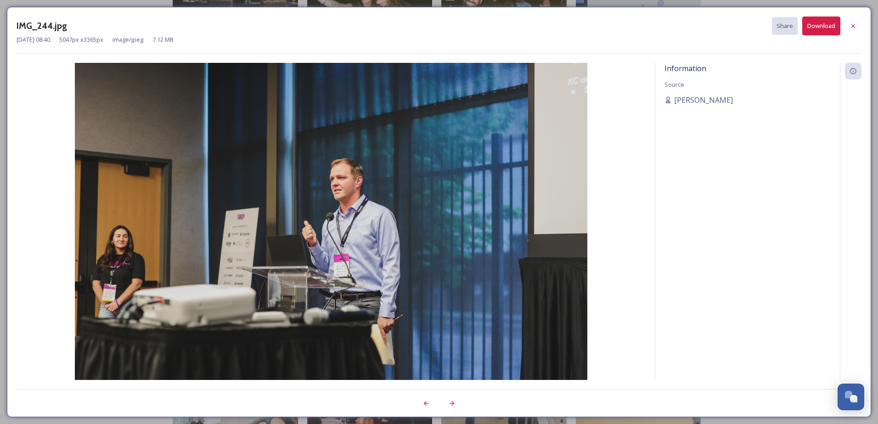 This screenshot has width=878, height=424. Describe the element at coordinates (674, 85) in the screenshot. I see `span: Source` at that location.